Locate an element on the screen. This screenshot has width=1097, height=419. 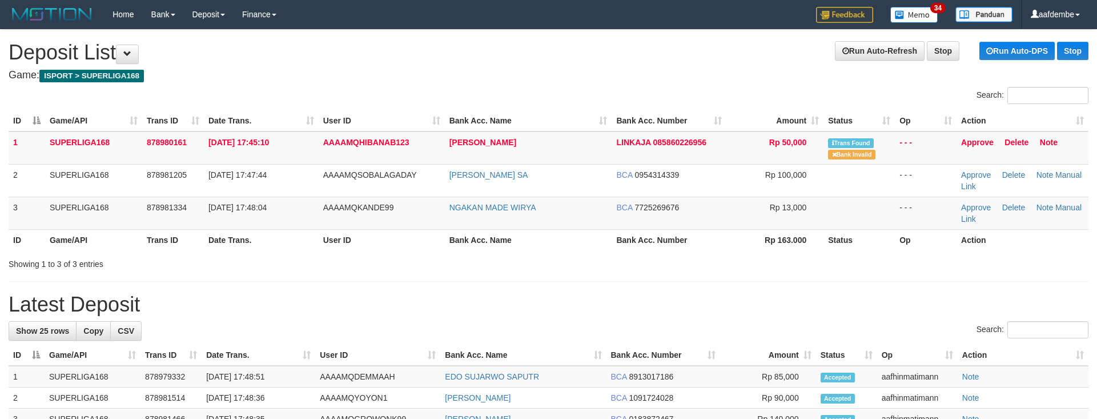
span: 878981334 is located at coordinates (167, 207).